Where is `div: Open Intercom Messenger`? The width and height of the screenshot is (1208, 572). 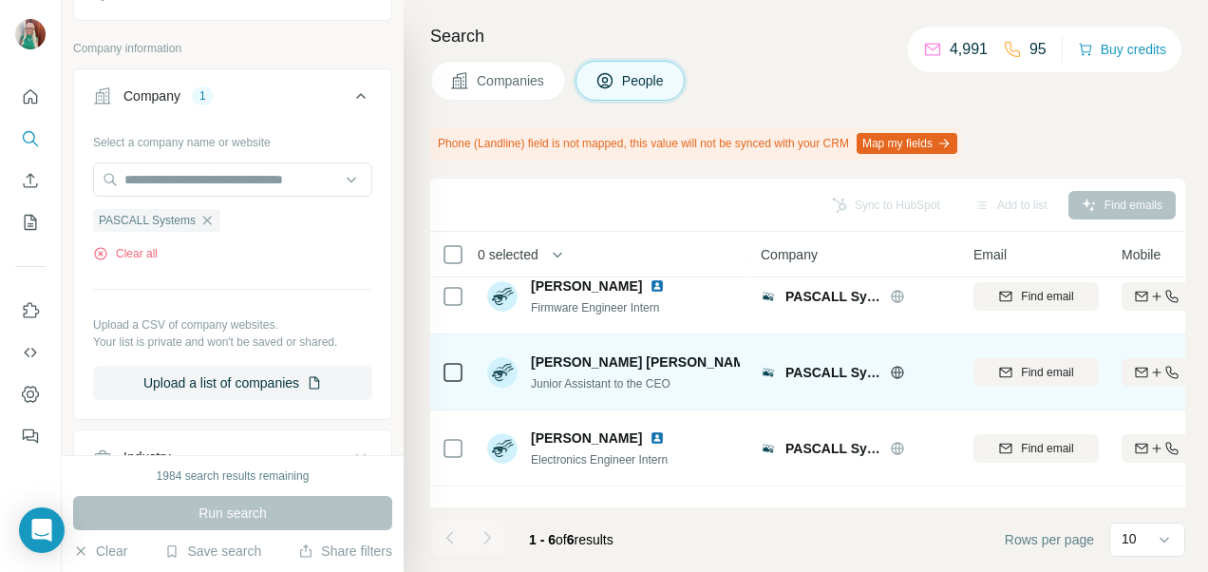
div: Open Intercom Messenger is located at coordinates (42, 530).